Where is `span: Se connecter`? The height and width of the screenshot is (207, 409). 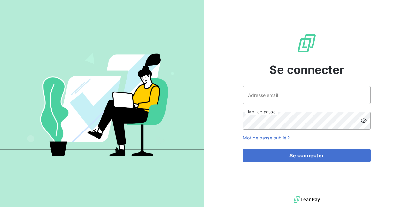
span: Se connecter is located at coordinates (307, 70).